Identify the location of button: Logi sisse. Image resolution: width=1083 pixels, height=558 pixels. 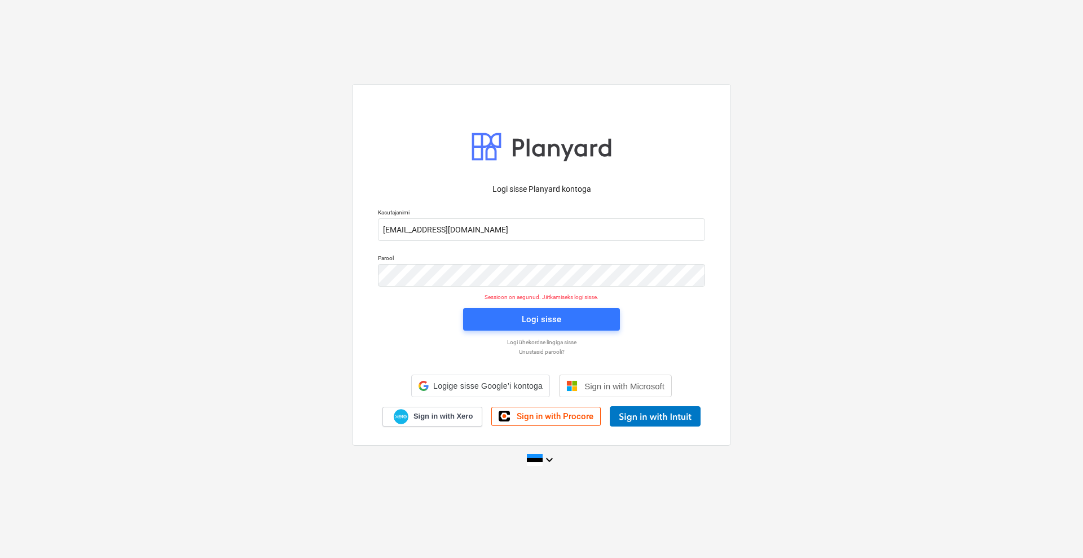
(542, 319).